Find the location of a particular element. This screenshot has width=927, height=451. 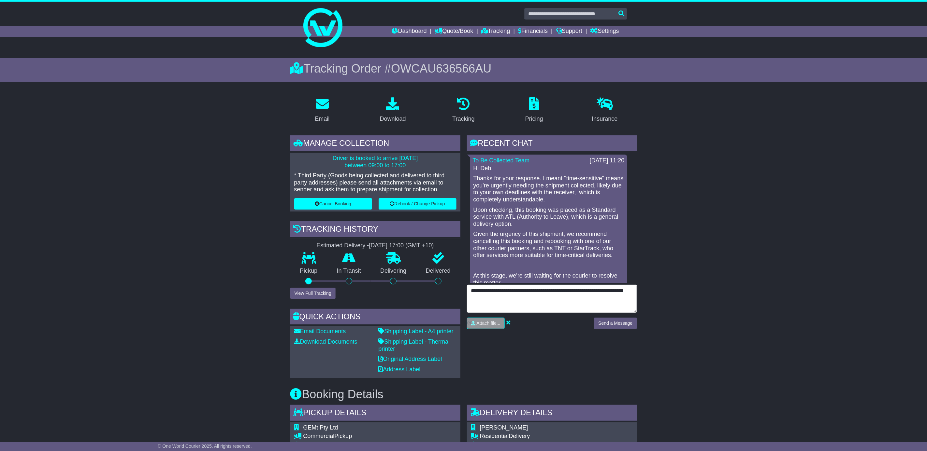

span: GEMt Pty Ltd is located at coordinates (320, 428).